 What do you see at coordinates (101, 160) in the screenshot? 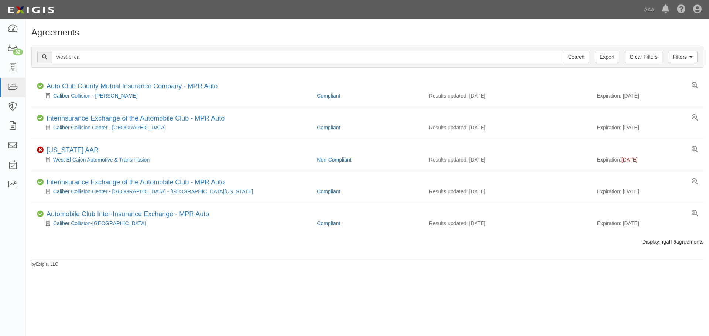
I see `a: West El Cajon Automotive & Transmission` at bounding box center [101, 160].